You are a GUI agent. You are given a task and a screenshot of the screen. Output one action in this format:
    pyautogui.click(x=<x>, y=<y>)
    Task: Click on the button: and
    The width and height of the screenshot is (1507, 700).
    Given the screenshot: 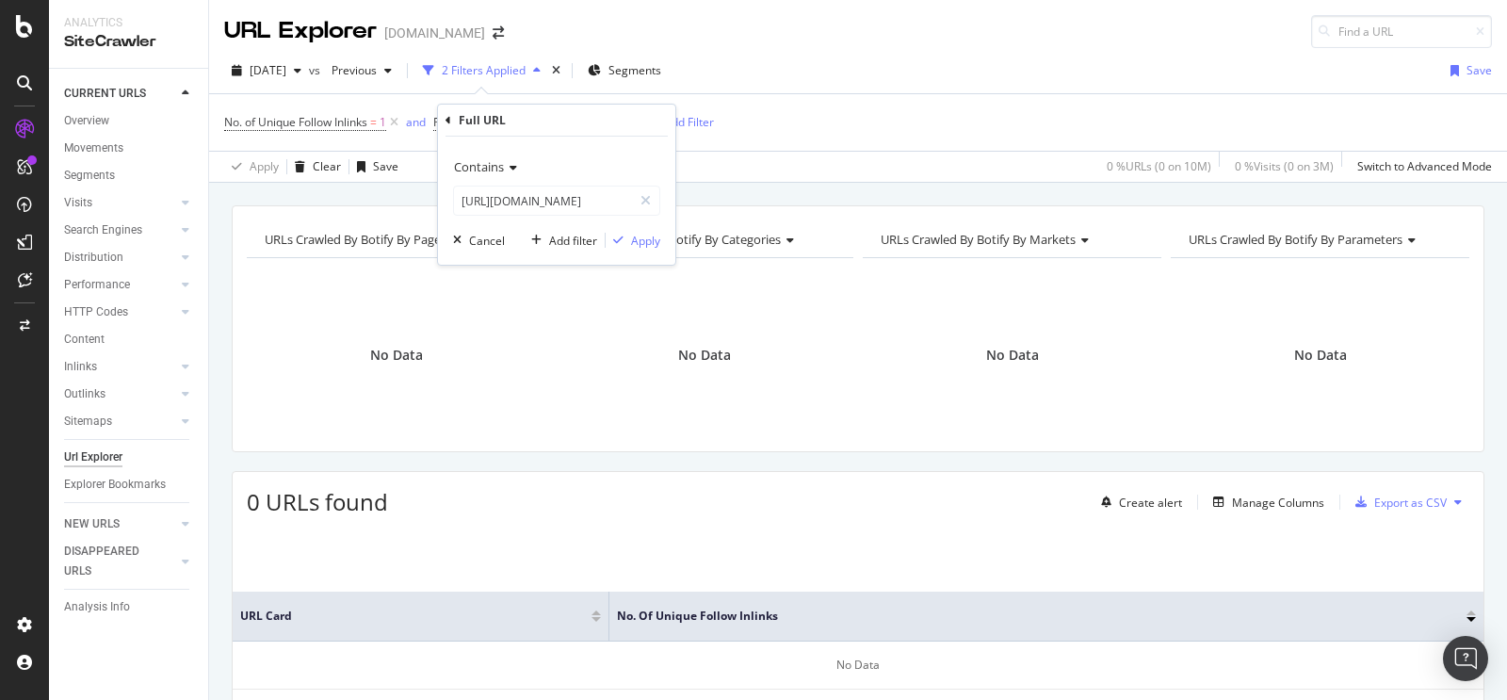 What is the action you would take?
    pyautogui.click(x=415, y=122)
    